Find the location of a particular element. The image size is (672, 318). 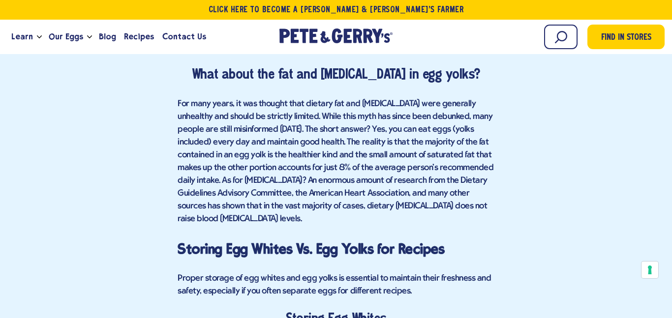

span: Blog is located at coordinates (107, 36).